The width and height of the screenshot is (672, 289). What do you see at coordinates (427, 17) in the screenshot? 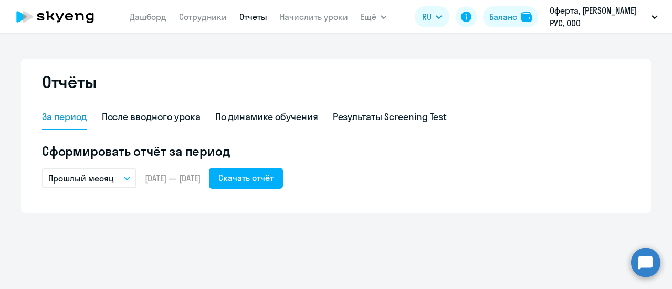
I see `span: RU` at bounding box center [427, 17].